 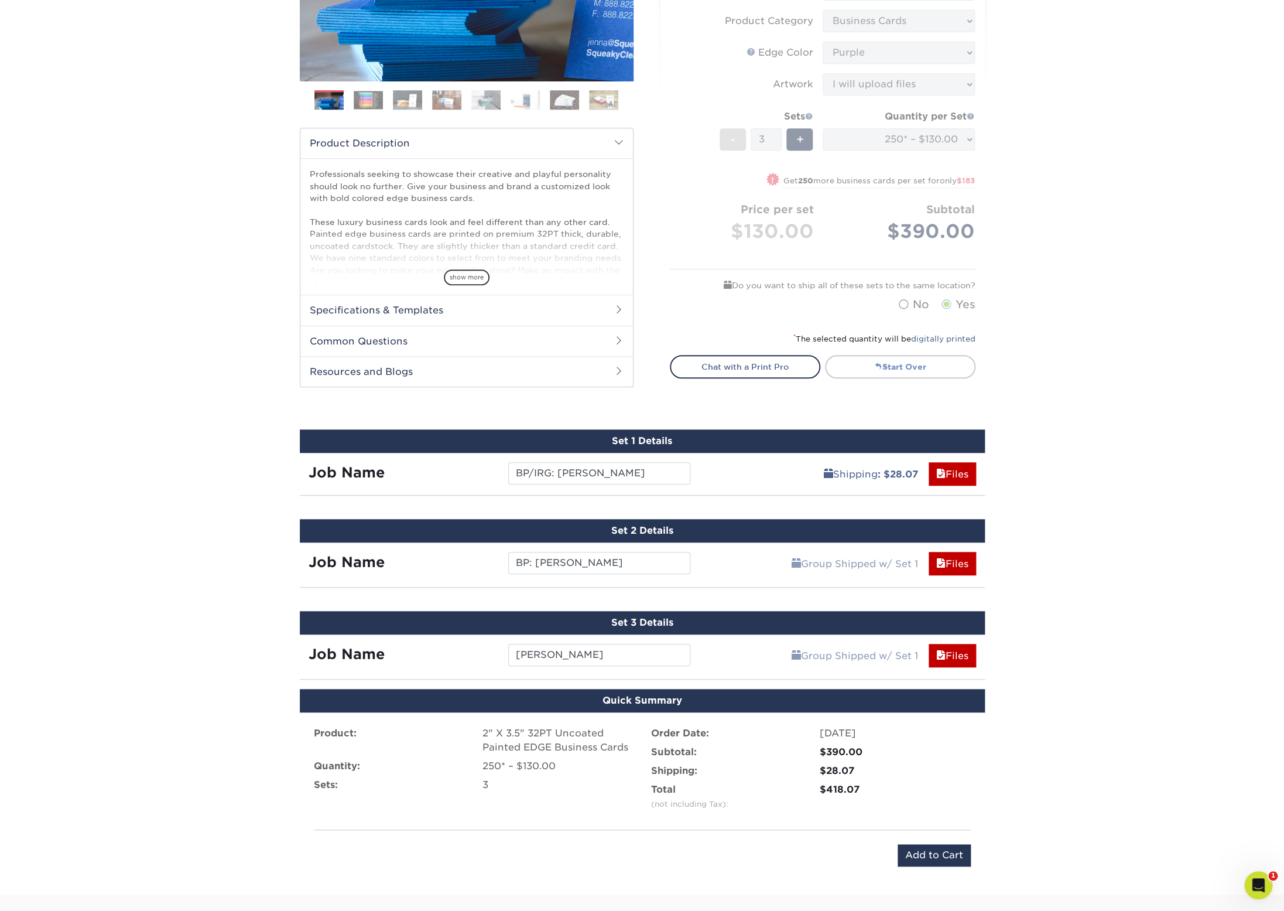 I want to click on div: $28.07, so click(x=895, y=771).